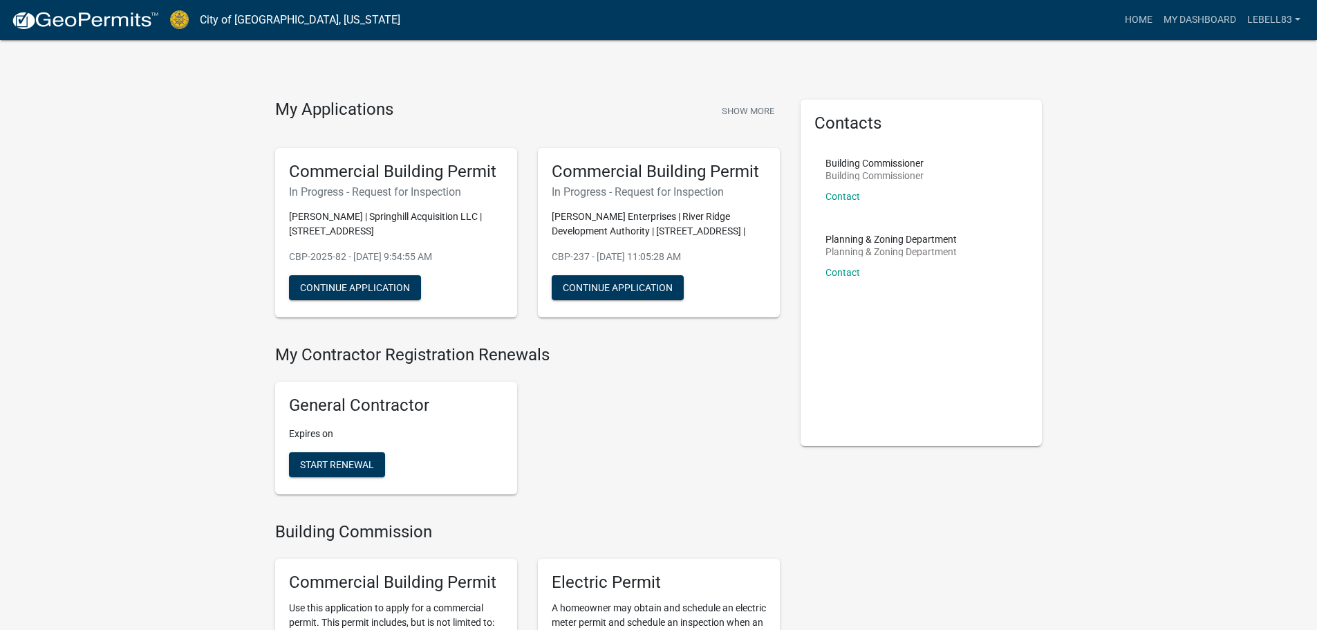 This screenshot has height=630, width=1317. I want to click on button: Show More, so click(748, 111).